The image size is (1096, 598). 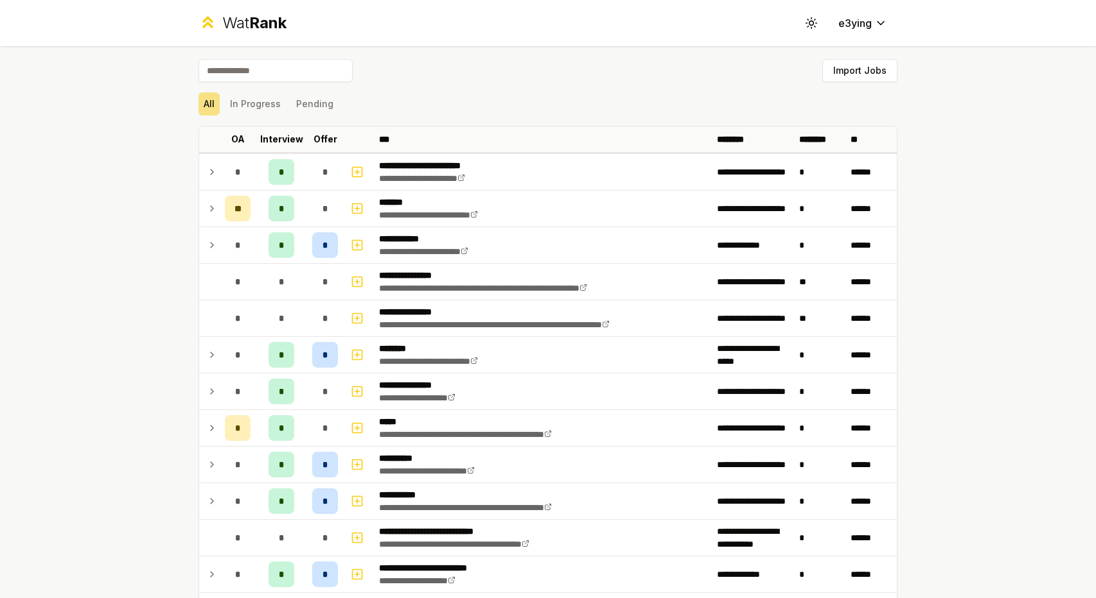 What do you see at coordinates (254, 23) in the screenshot?
I see `div: Wat` at bounding box center [254, 23].